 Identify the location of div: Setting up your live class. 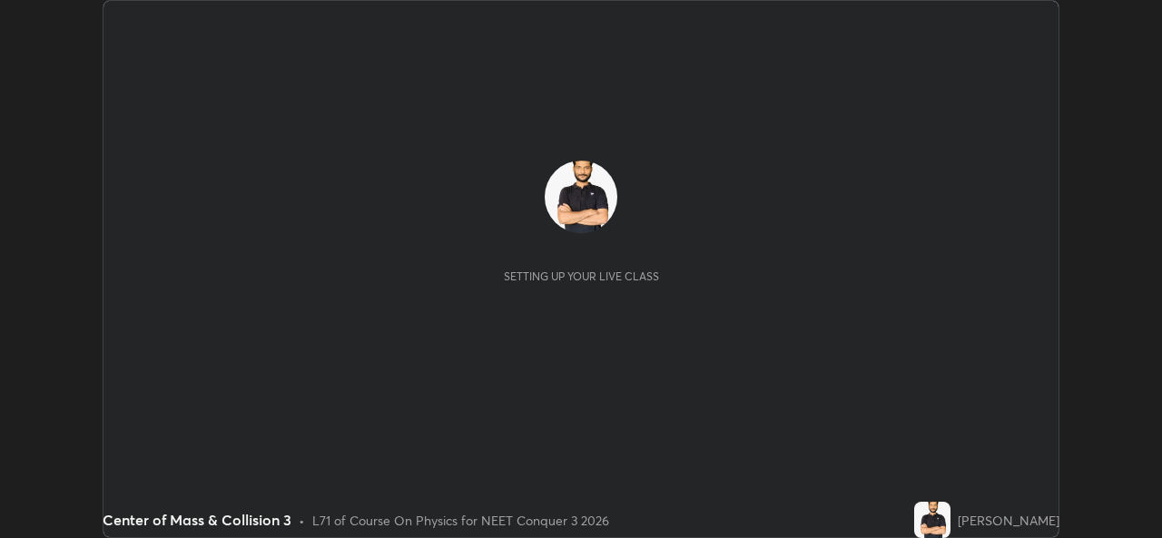
(581, 276).